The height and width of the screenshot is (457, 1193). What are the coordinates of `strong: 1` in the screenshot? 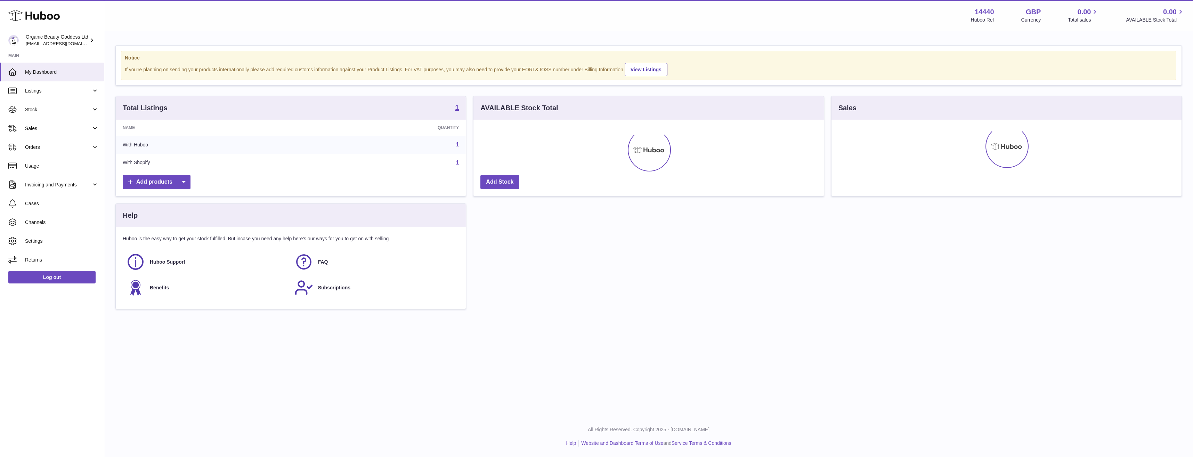 It's located at (457, 107).